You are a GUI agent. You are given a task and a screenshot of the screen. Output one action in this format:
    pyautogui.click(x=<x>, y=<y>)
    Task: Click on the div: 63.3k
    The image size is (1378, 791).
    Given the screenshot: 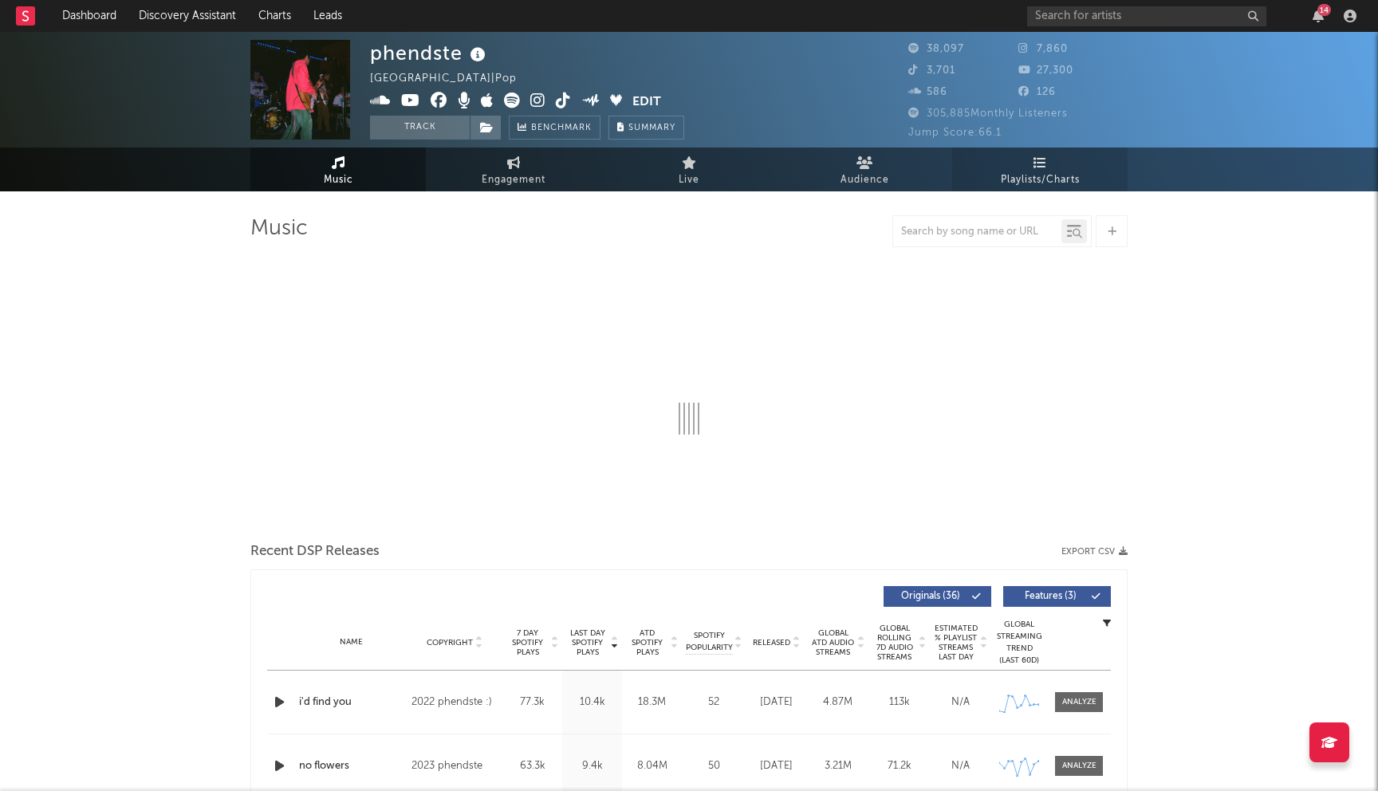 What is the action you would take?
    pyautogui.click(x=532, y=766)
    